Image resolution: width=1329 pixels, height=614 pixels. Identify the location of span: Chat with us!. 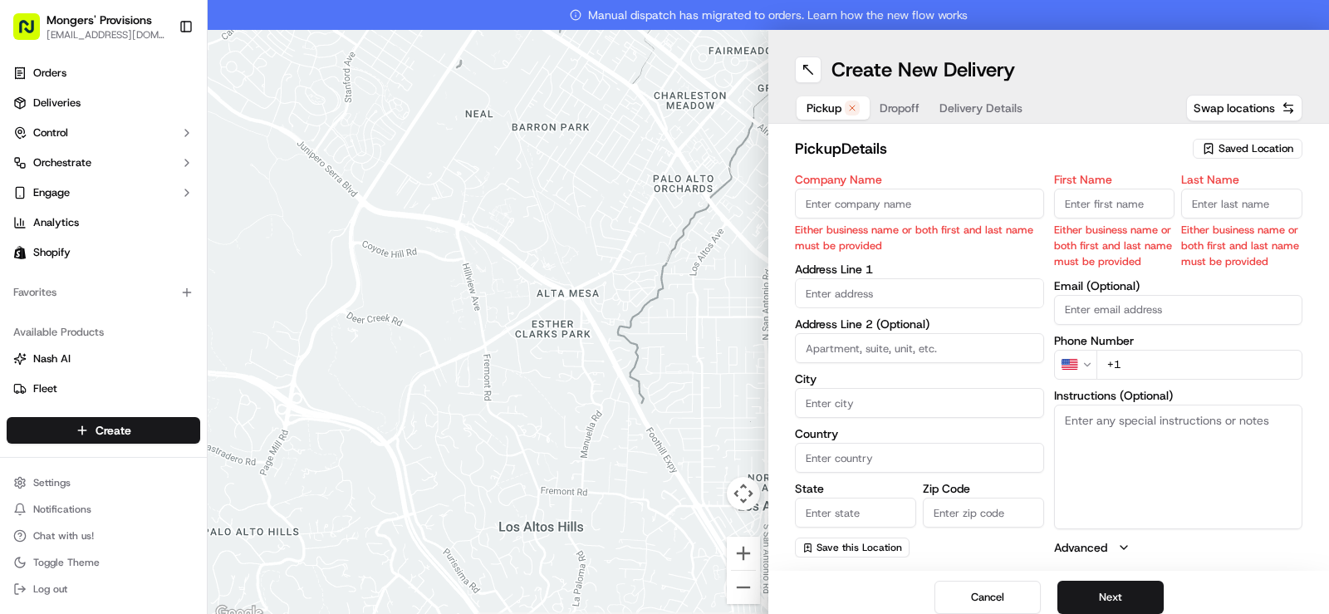
(63, 536).